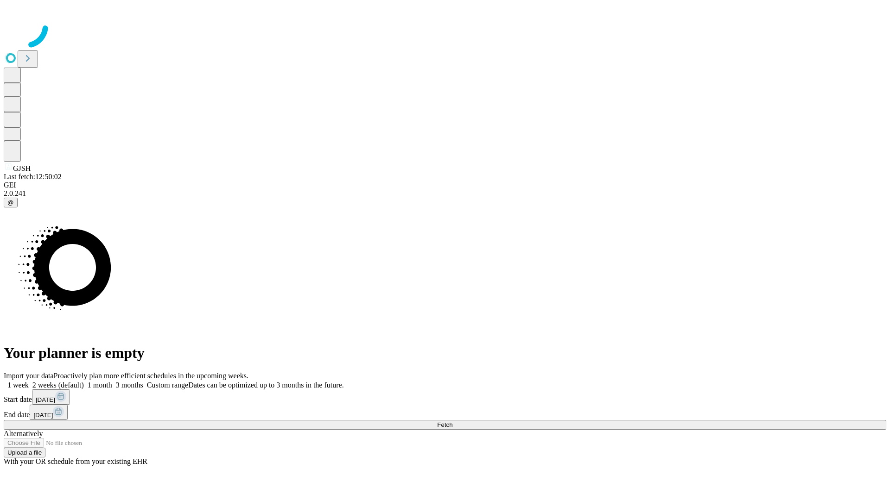 This screenshot has width=890, height=500. What do you see at coordinates (167, 385) in the screenshot?
I see `span: Custom range` at bounding box center [167, 385].